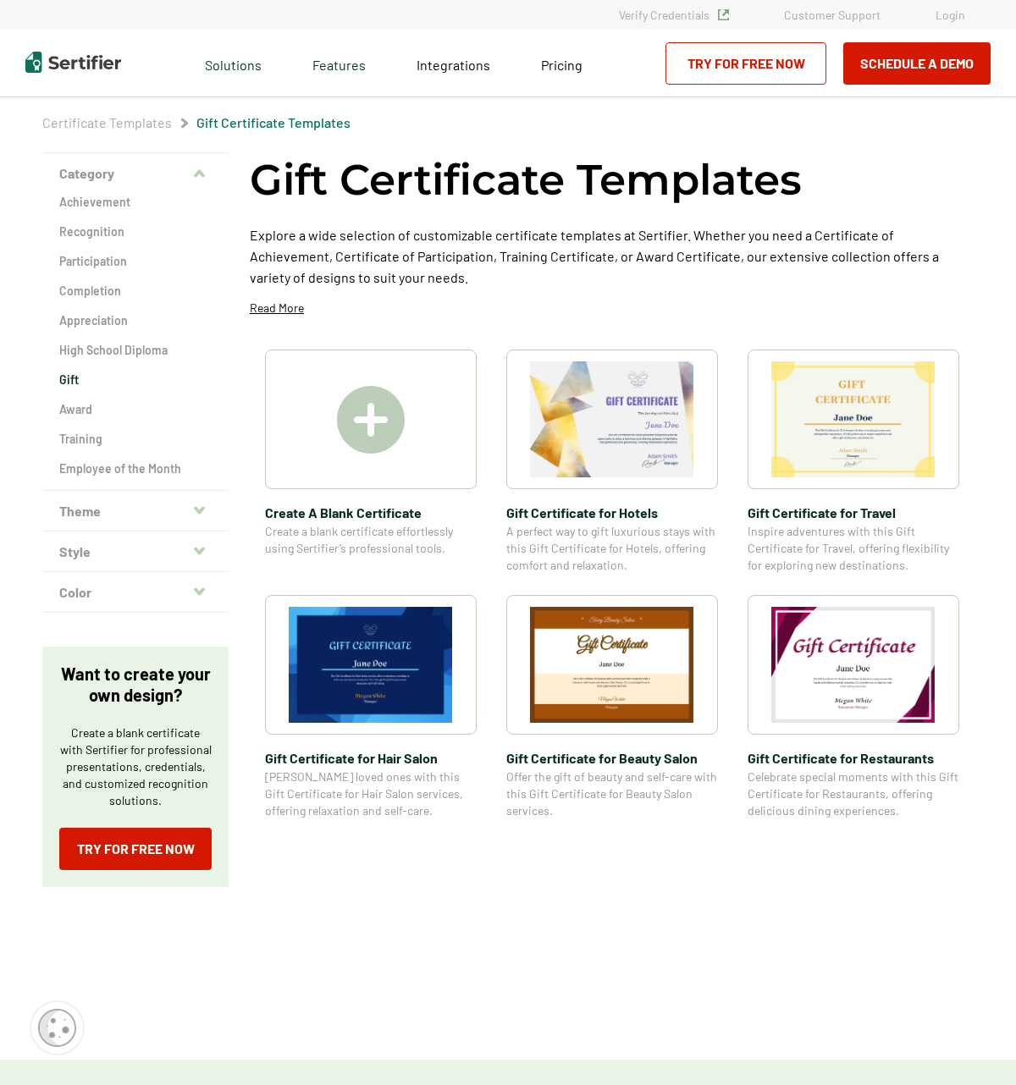  What do you see at coordinates (561, 63) in the screenshot?
I see `a: Pricing` at bounding box center [561, 63].